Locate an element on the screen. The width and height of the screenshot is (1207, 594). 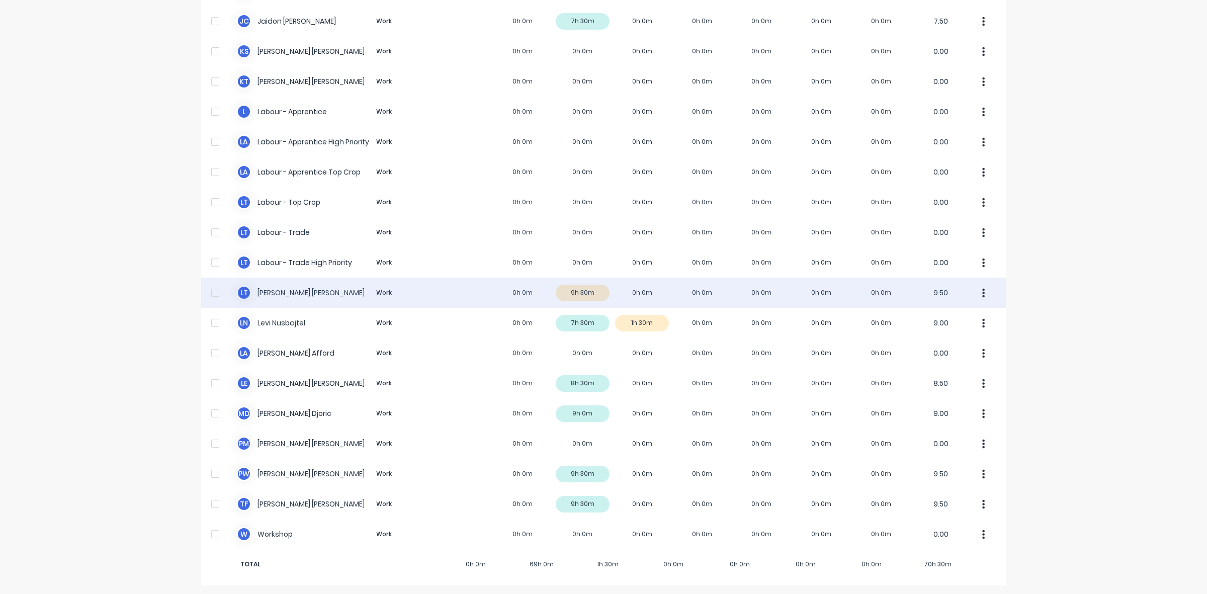
span: 1h 30m is located at coordinates (608, 564).